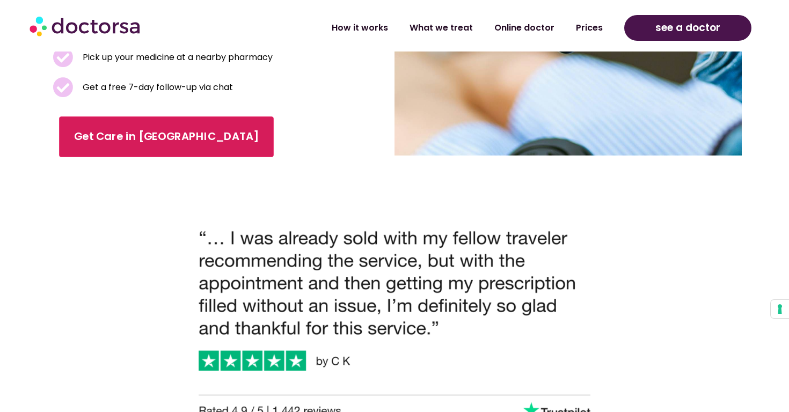 This screenshot has height=412, width=789. I want to click on span: see a doctor, so click(687, 28).